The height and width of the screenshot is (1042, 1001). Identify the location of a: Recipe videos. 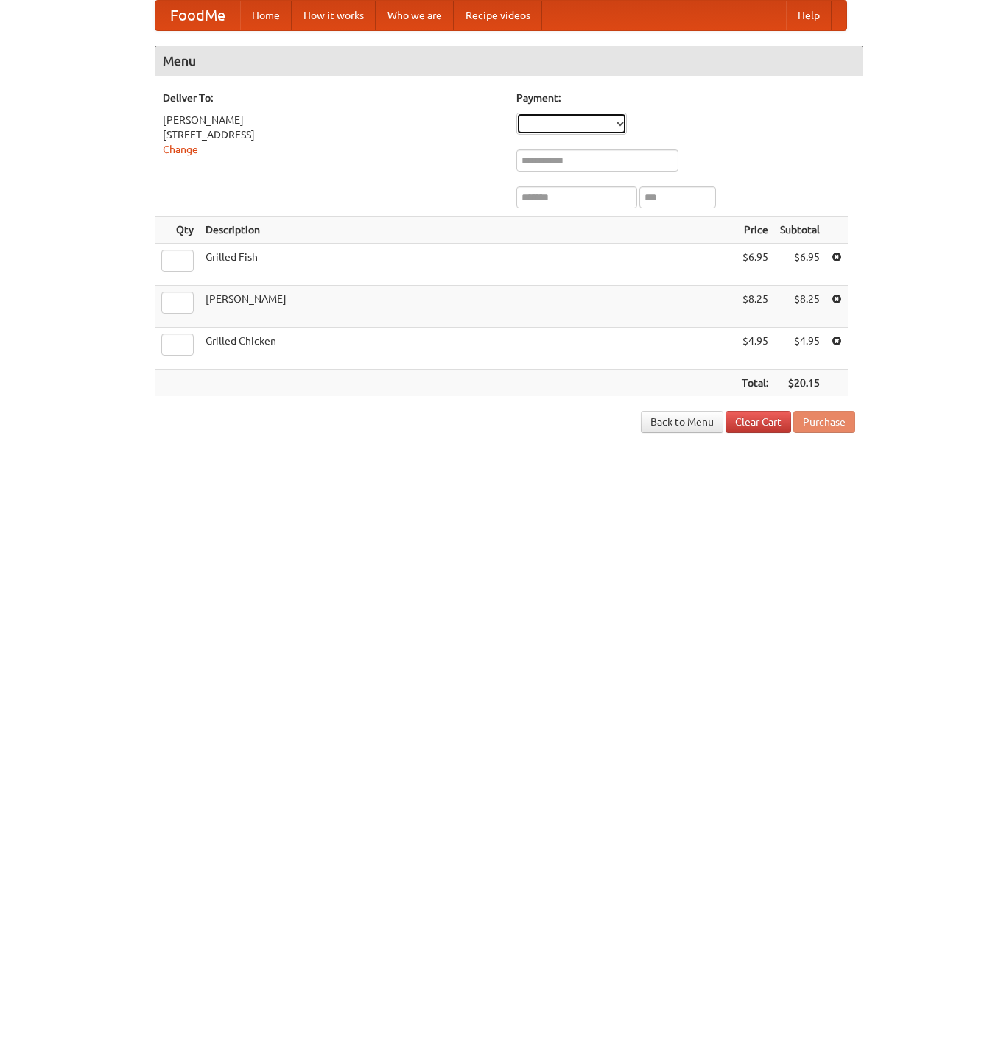
(498, 15).